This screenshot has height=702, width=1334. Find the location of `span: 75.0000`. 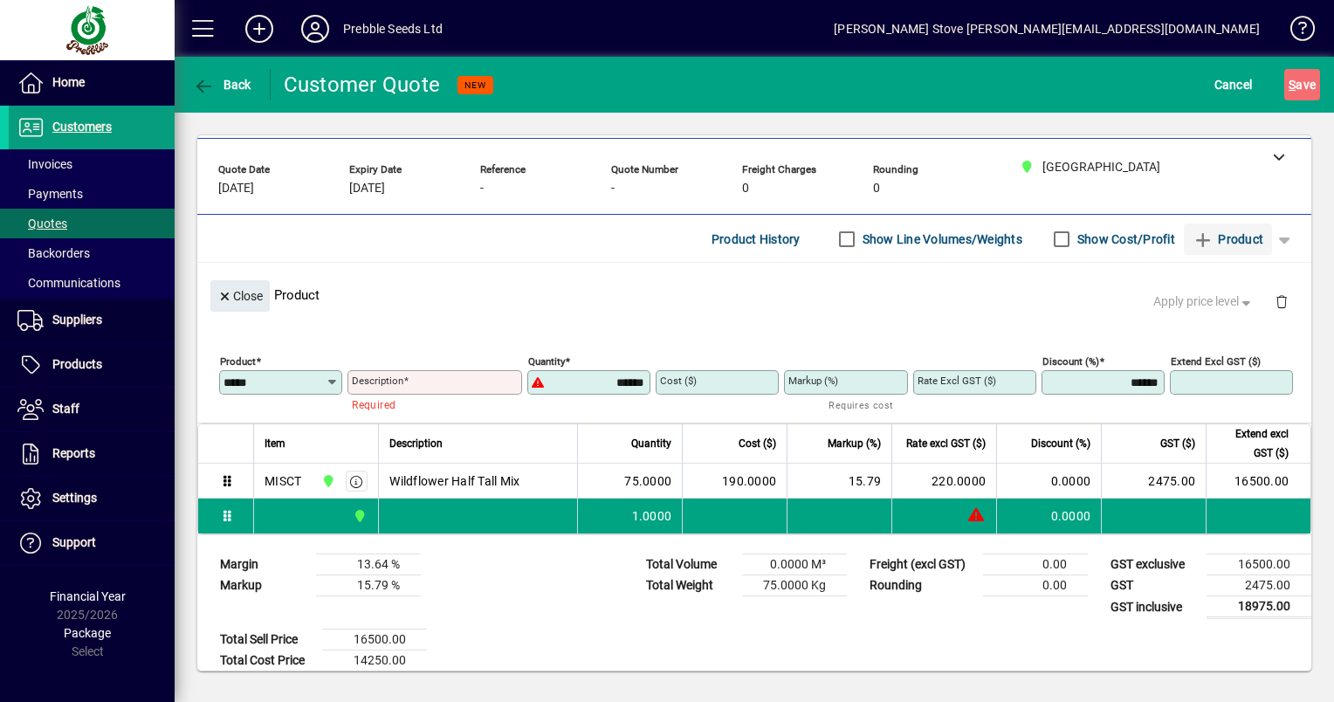

span: 75.0000 is located at coordinates (648, 481).